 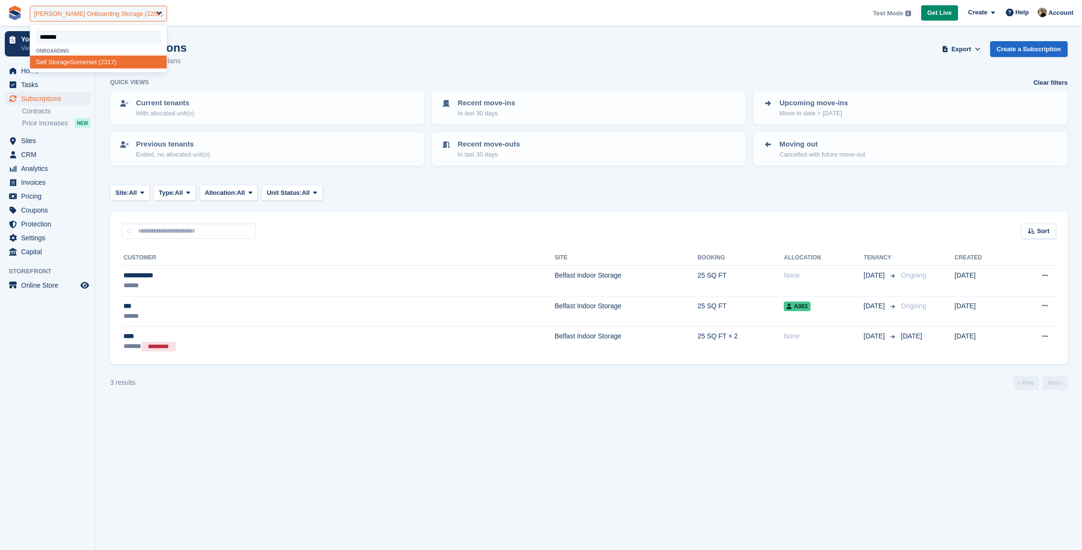 I want to click on h6: Quick views, so click(x=129, y=82).